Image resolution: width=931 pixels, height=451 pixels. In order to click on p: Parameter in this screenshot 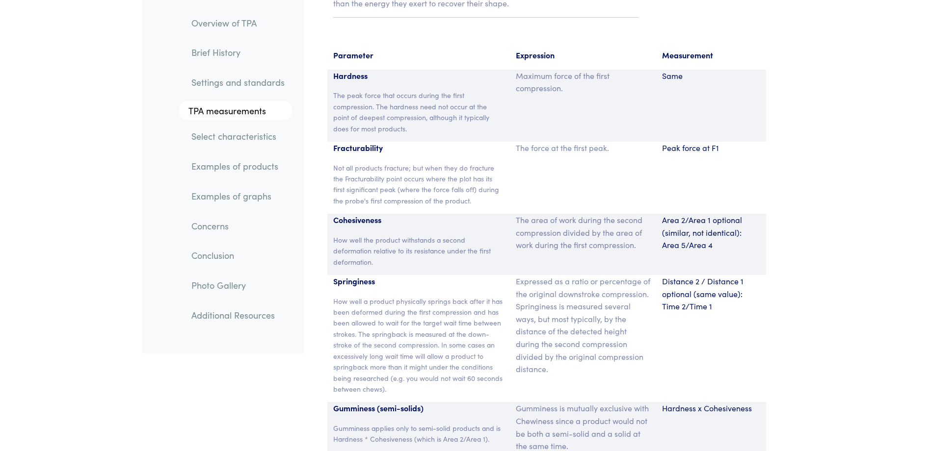, I will do `click(419, 55)`.